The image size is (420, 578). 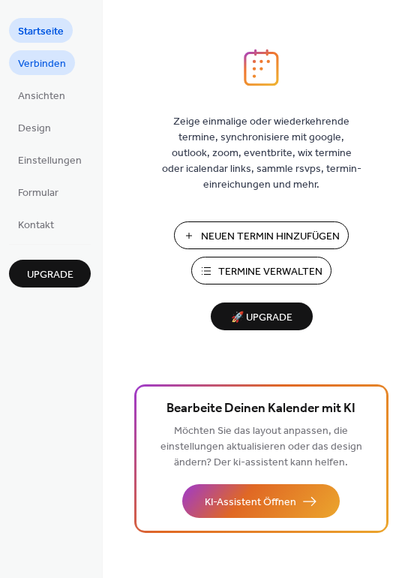 What do you see at coordinates (41, 32) in the screenshot?
I see `span: Startseite` at bounding box center [41, 32].